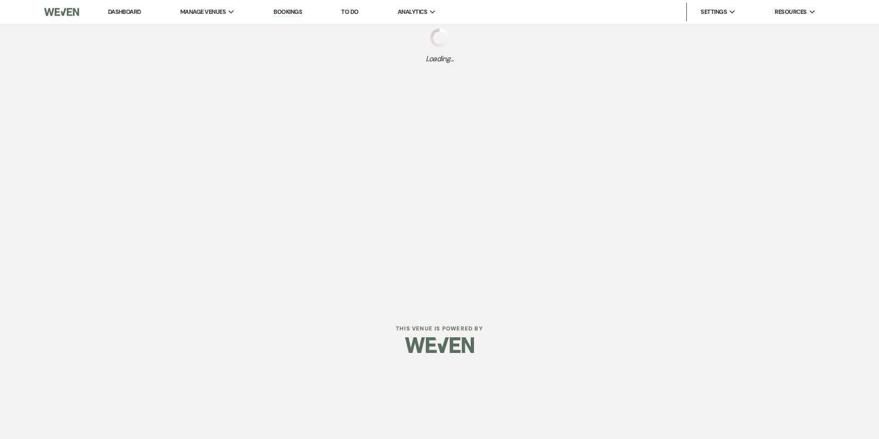  Describe the element at coordinates (203, 12) in the screenshot. I see `span: Manage Venues` at that location.